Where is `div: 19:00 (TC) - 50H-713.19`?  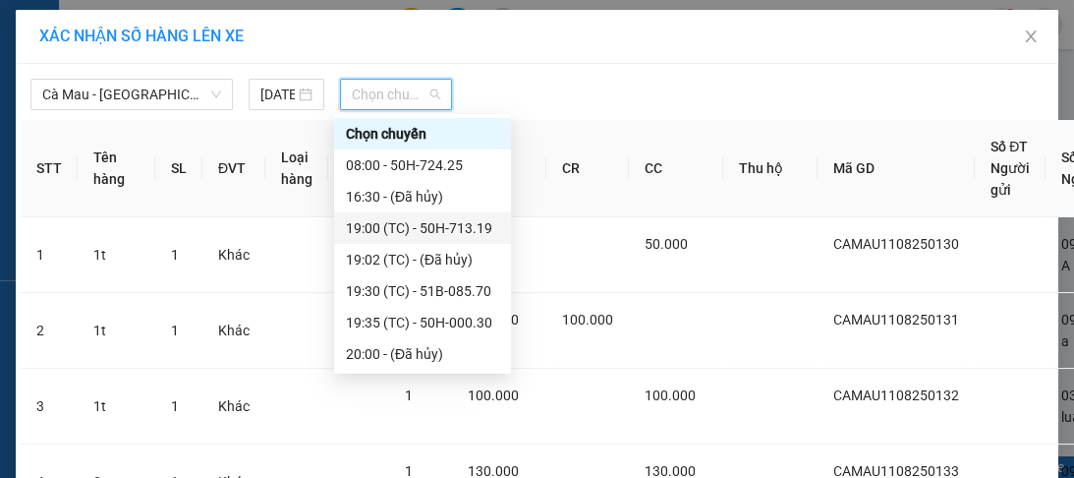 div: 19:00 (TC) - 50H-713.19 is located at coordinates (423, 228).